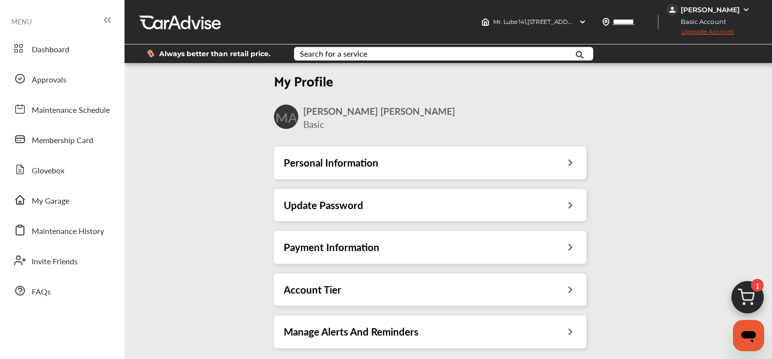 The height and width of the screenshot is (359, 772). I want to click on div: Search for a service, so click(333, 54).